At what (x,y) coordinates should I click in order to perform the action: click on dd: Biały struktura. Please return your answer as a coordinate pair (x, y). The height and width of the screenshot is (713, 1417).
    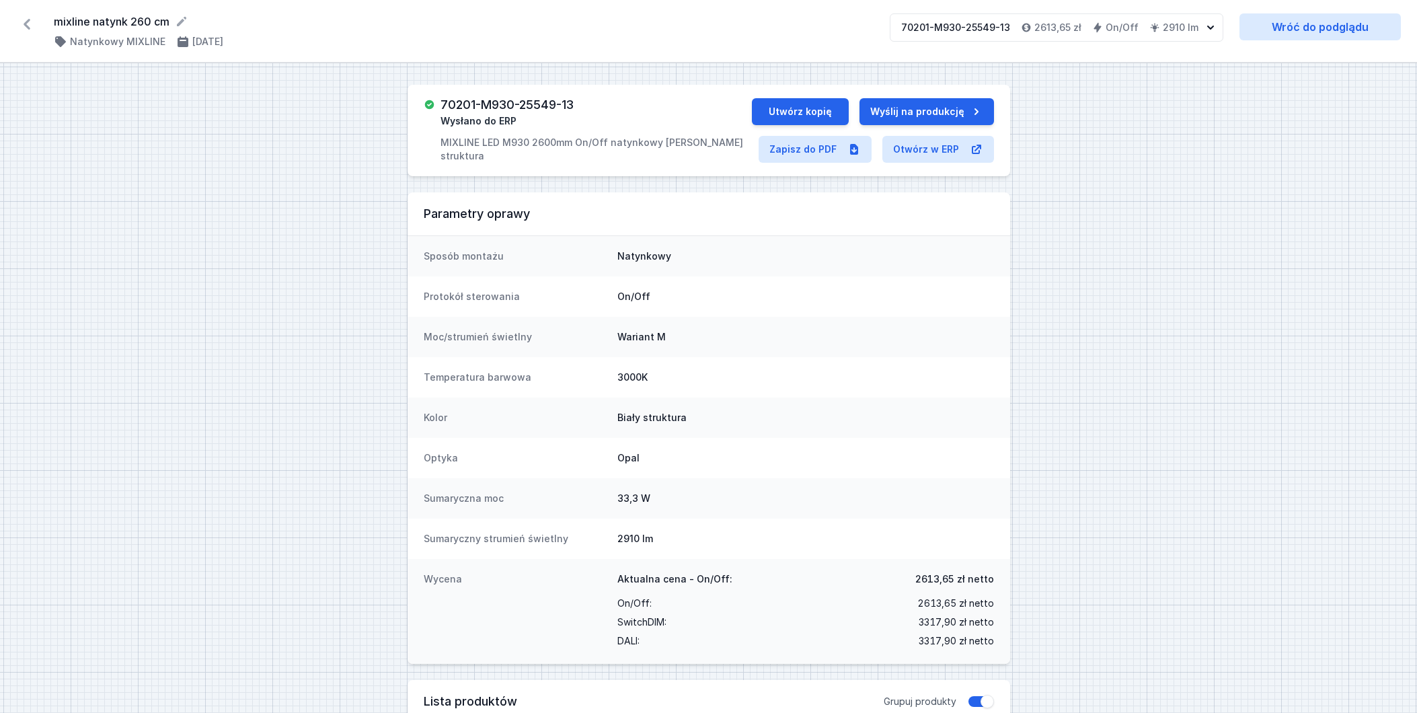
    Looking at the image, I should click on (806, 418).